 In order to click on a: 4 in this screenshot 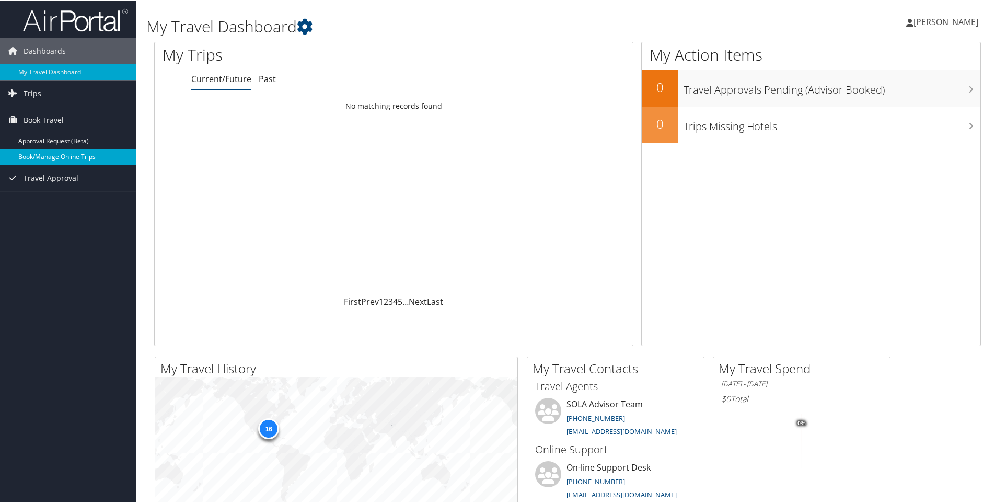, I will do `click(395, 300)`.